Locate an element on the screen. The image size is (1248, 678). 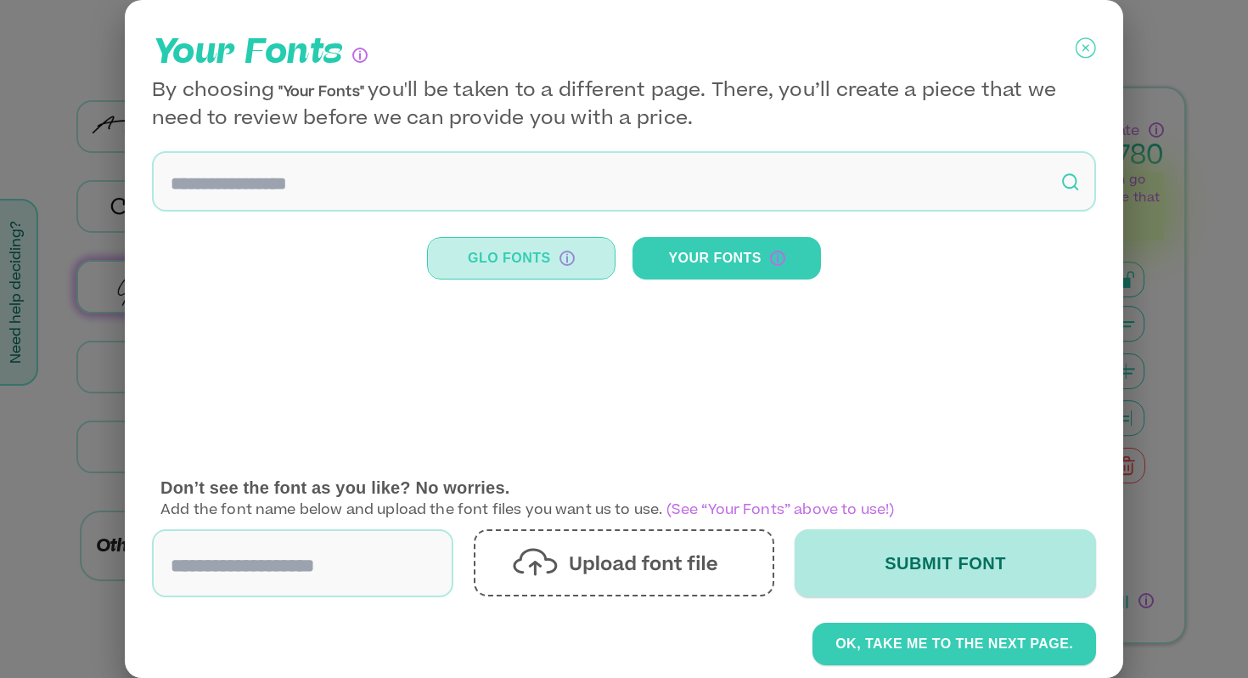
button: Submit Font is located at coordinates (945, 563).